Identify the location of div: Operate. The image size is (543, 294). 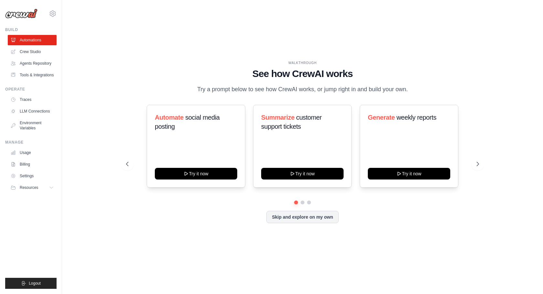
(31, 89).